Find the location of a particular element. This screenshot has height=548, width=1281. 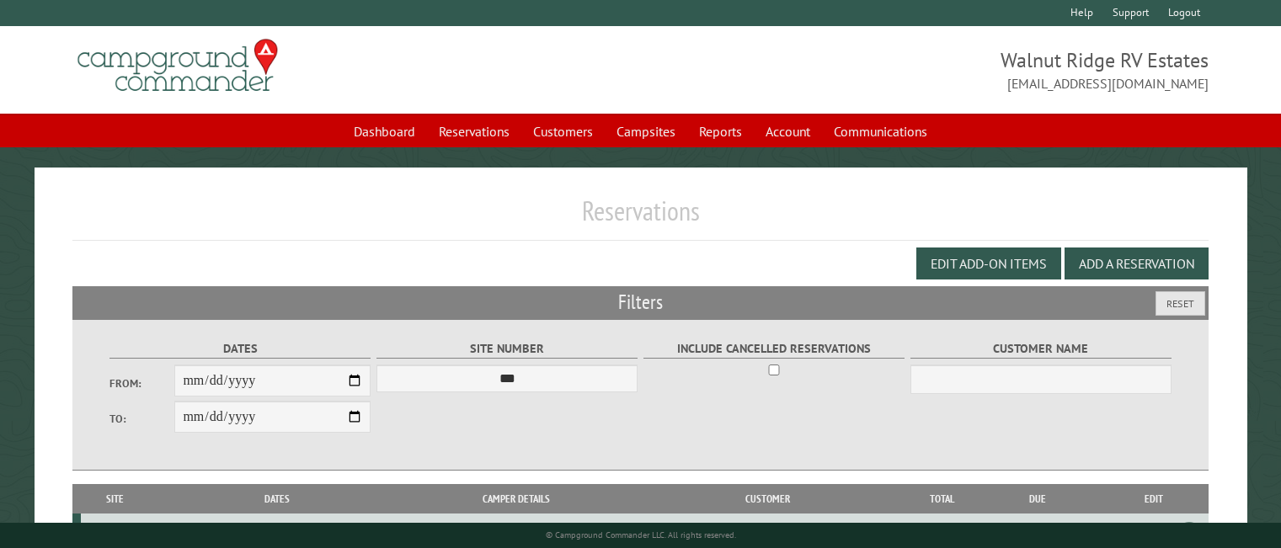

a: Campsites is located at coordinates (646, 131).